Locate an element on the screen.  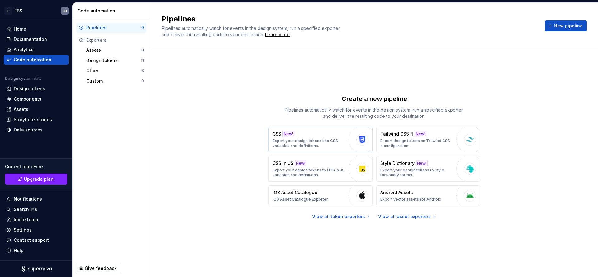
p: Pipelines automatically watch for events in the design system, run a specified exporter, and deli... is located at coordinates (375, 113).